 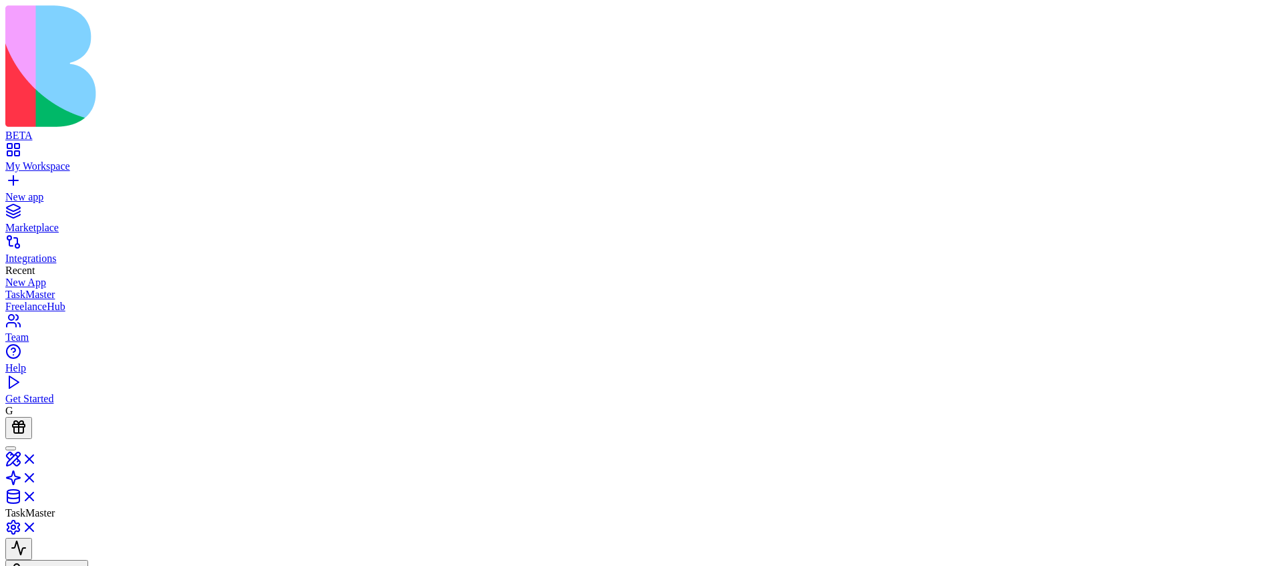 What do you see at coordinates (641, 399) in the screenshot?
I see `div: Get Started` at bounding box center [641, 399].